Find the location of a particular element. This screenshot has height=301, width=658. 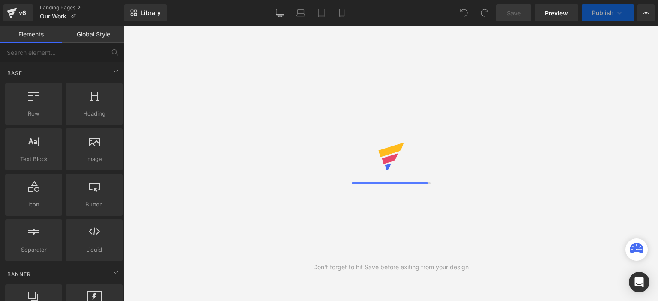

span: Our Work is located at coordinates (53, 16).